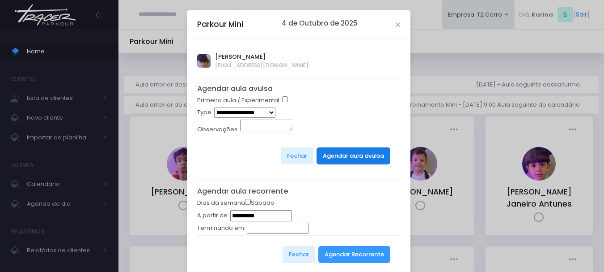 The image size is (604, 272). Describe the element at coordinates (299, 191) in the screenshot. I see `h5: Agendar aula recorrente` at that location.